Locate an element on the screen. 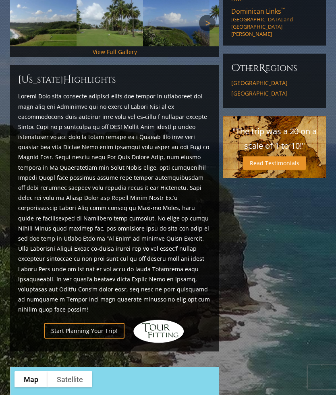 This screenshot has width=336, height=395. a: Start Planning Your Trip! is located at coordinates (84, 330).